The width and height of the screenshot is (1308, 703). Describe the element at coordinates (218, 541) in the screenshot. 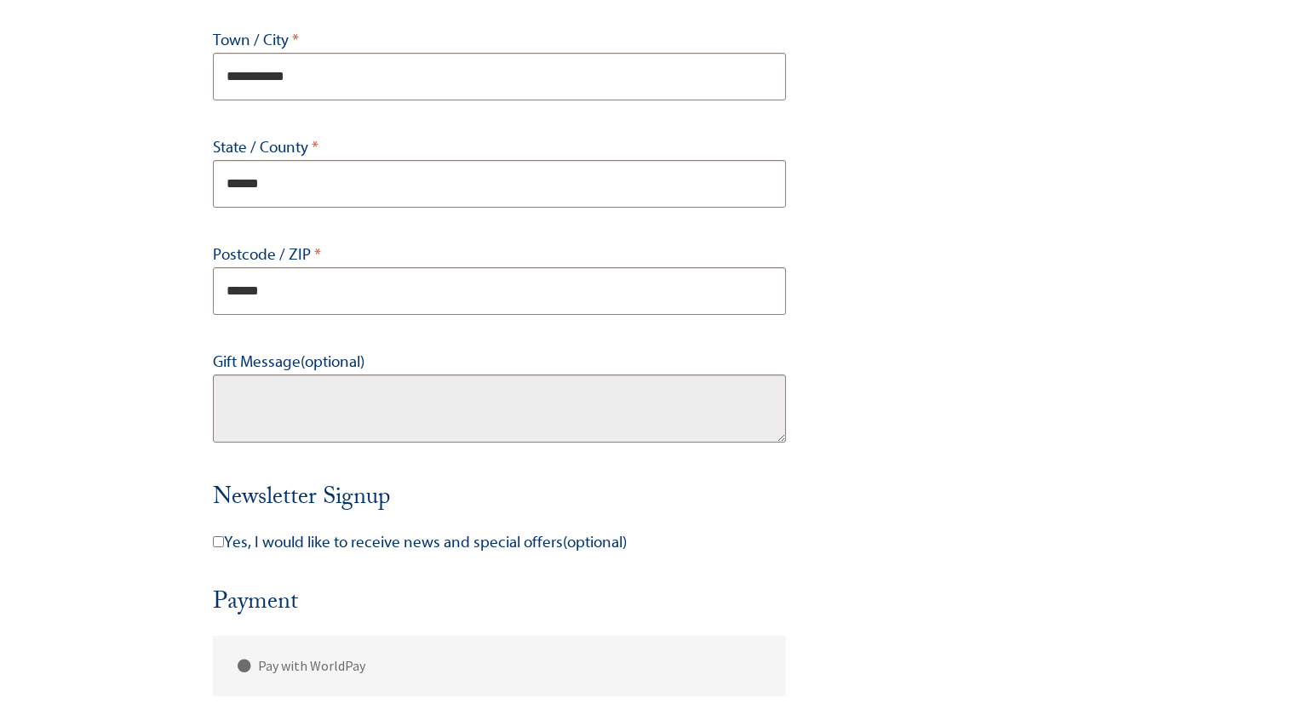

I see `input: Yes, I would like to receive news and special offers(optional)` at that location.